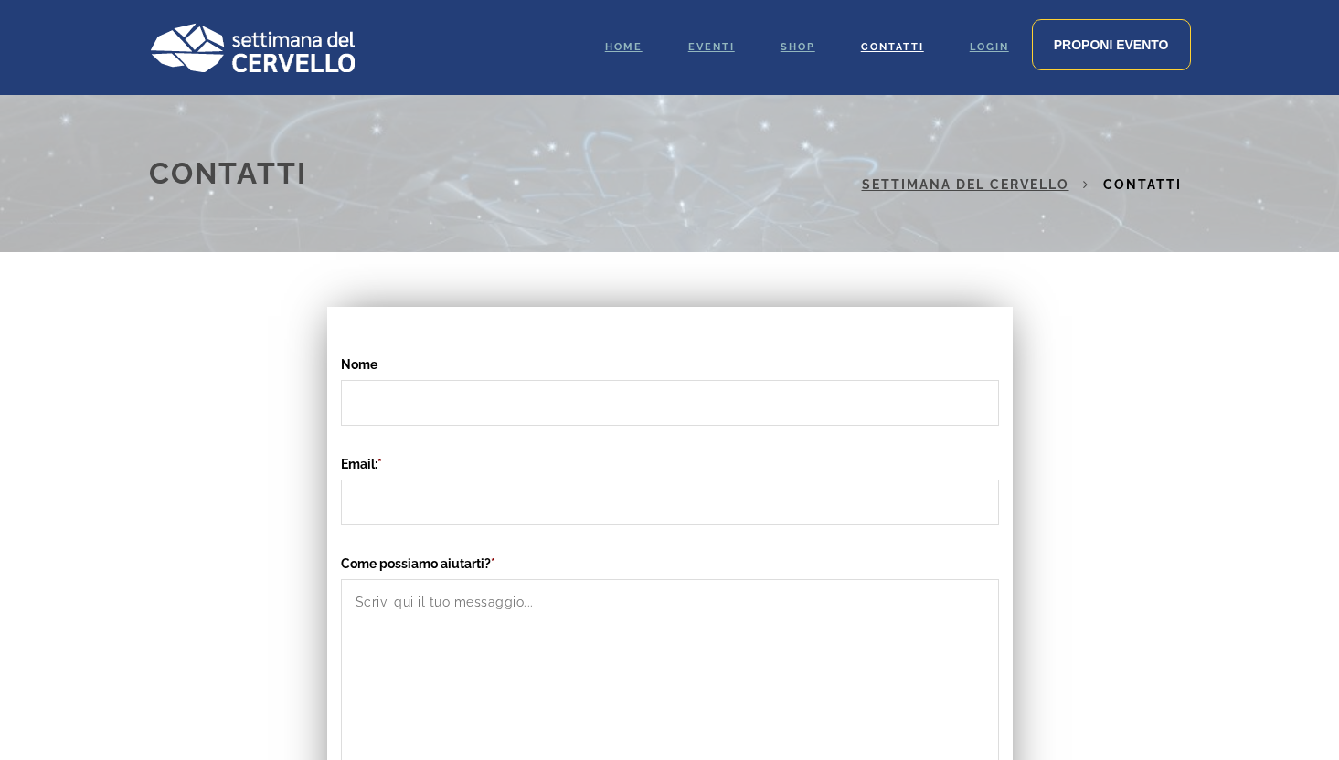 This screenshot has height=760, width=1339. What do you see at coordinates (670, 564) in the screenshot?
I see `label: Come possiamo aiutarti?` at bounding box center [670, 564].